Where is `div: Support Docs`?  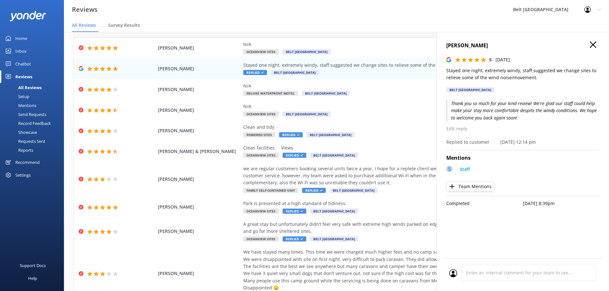
div: Support Docs is located at coordinates (33, 266).